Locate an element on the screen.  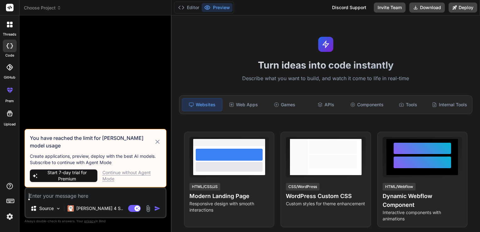
span: Choose Project is located at coordinates (42, 8).